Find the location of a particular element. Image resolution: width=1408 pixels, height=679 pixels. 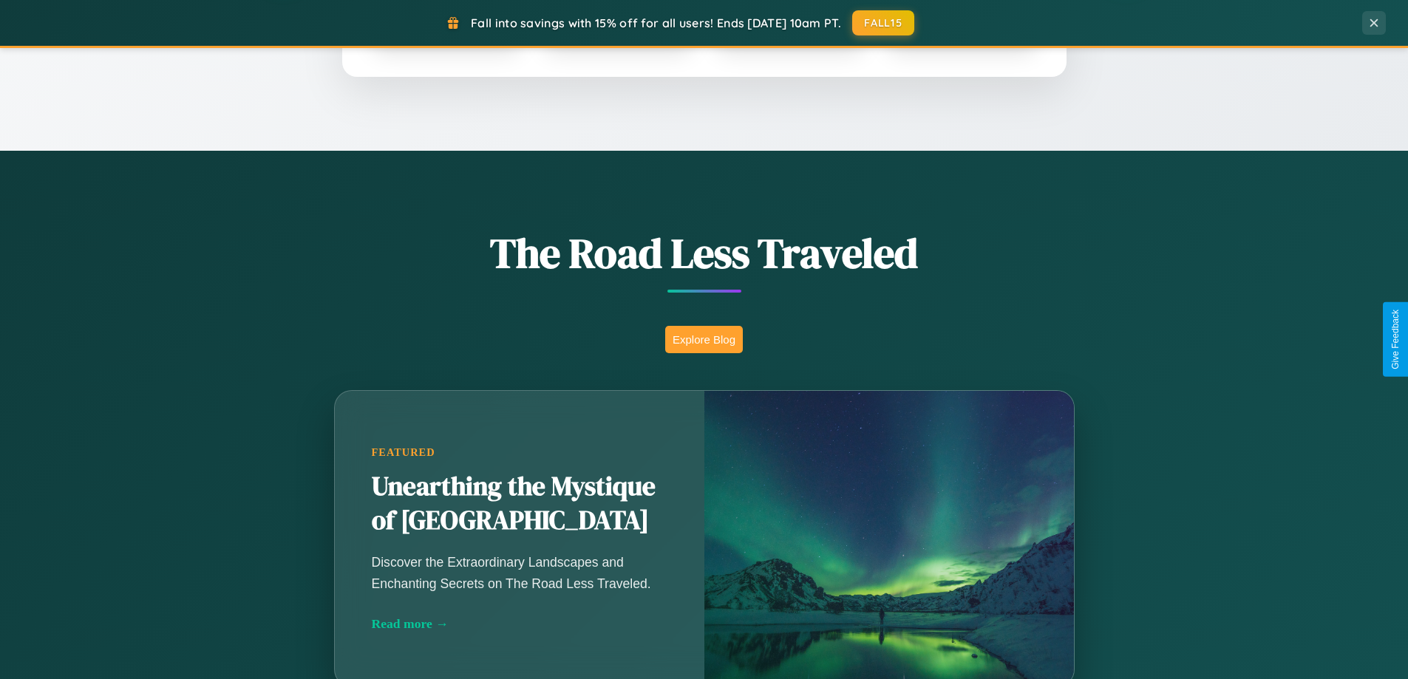

p: Discover the Extraordinary Landscapes and Enchanting Secrets on The Road Less Traveled. is located at coordinates (519, 573).